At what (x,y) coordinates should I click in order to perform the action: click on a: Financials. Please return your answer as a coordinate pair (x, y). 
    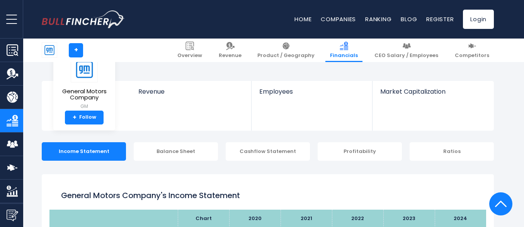
    Looking at the image, I should click on (344, 50).